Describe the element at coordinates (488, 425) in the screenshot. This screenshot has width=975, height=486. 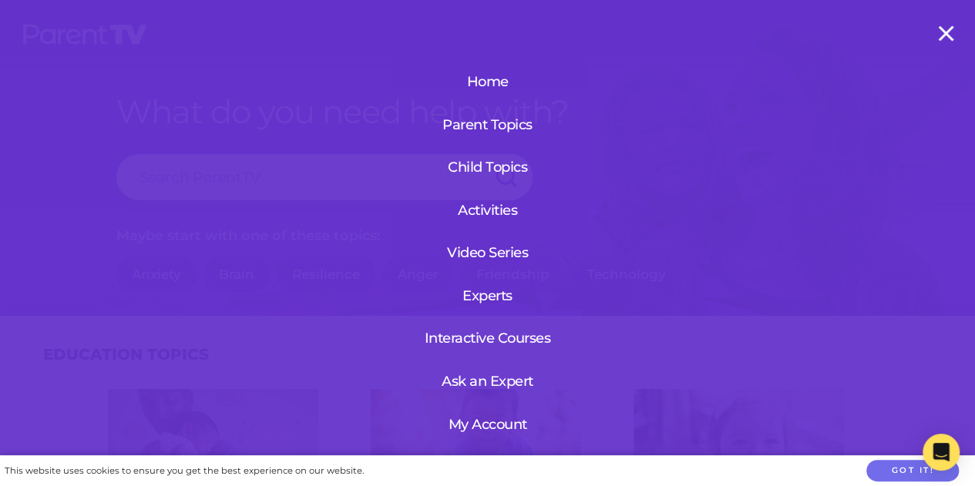
I see `a: My Account` at that location.